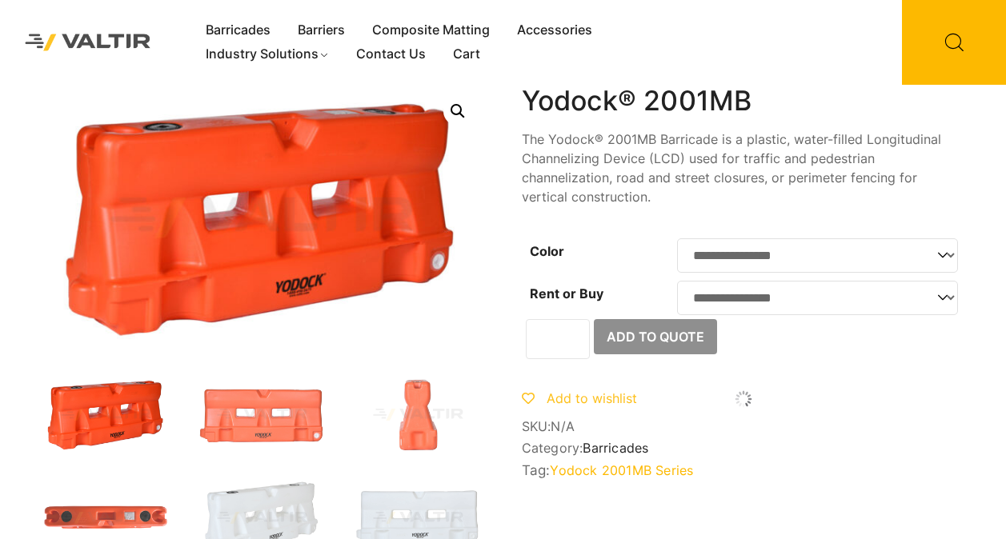 The image size is (1006, 539). Describe the element at coordinates (321, 30) in the screenshot. I see `a: Barriers` at that location.